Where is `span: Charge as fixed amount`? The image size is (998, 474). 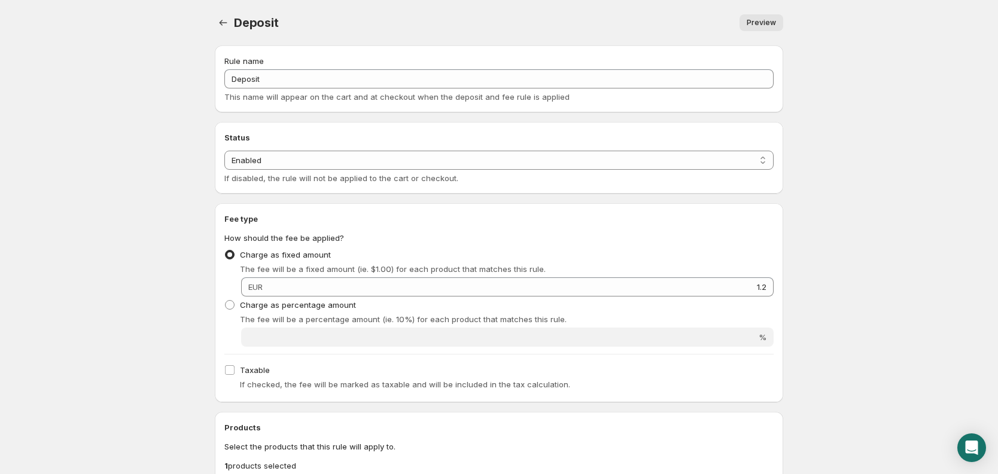
span: Charge as fixed amount is located at coordinates (285, 255).